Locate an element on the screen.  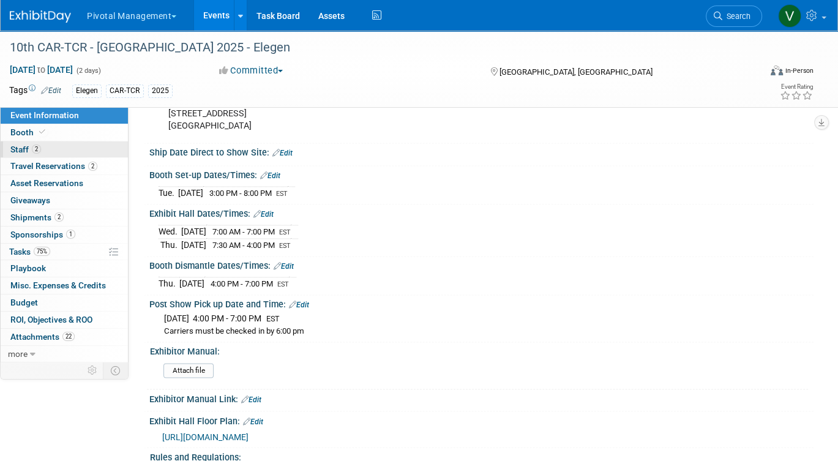
td: Wed. is located at coordinates (170, 232).